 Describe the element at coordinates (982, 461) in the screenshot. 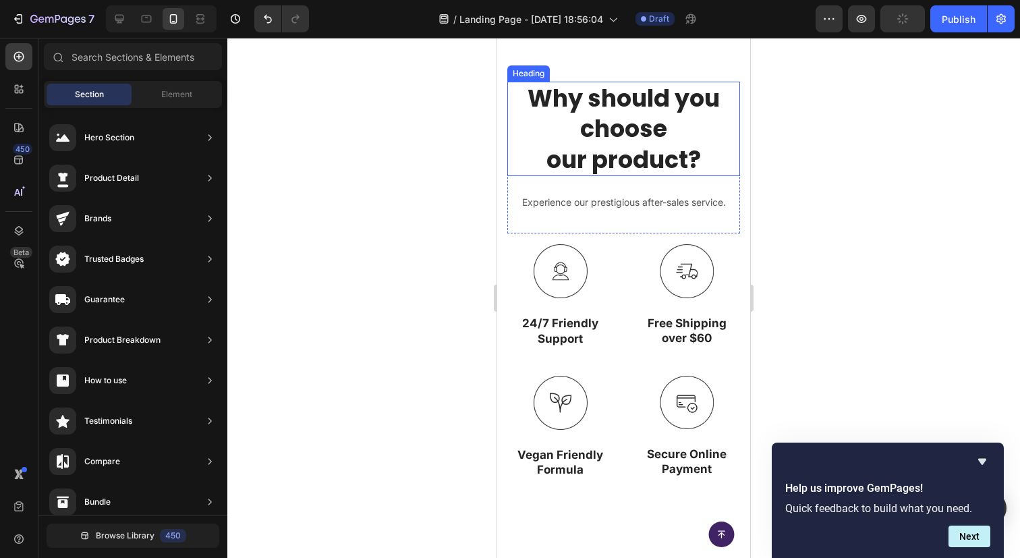

I see `button: Hide survey` at that location.